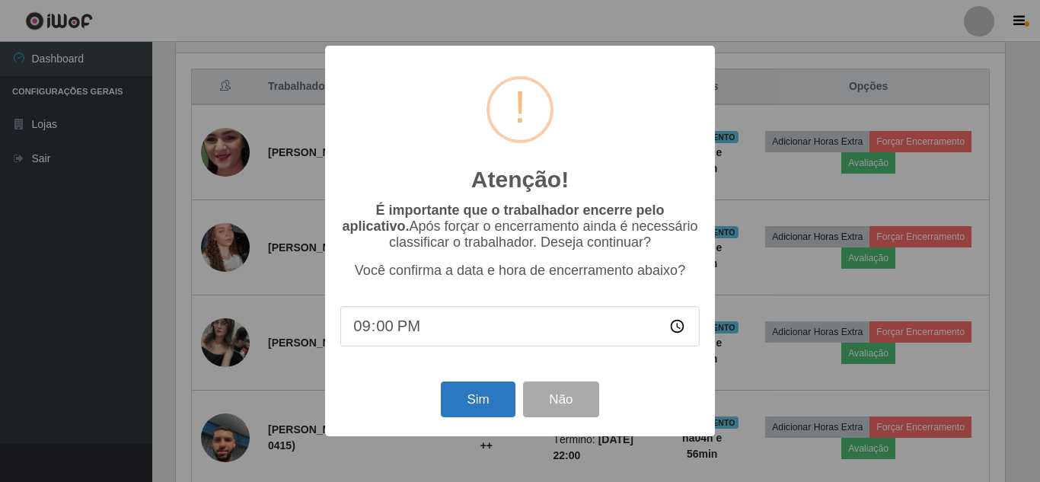  I want to click on h2: Atenção!, so click(520, 180).